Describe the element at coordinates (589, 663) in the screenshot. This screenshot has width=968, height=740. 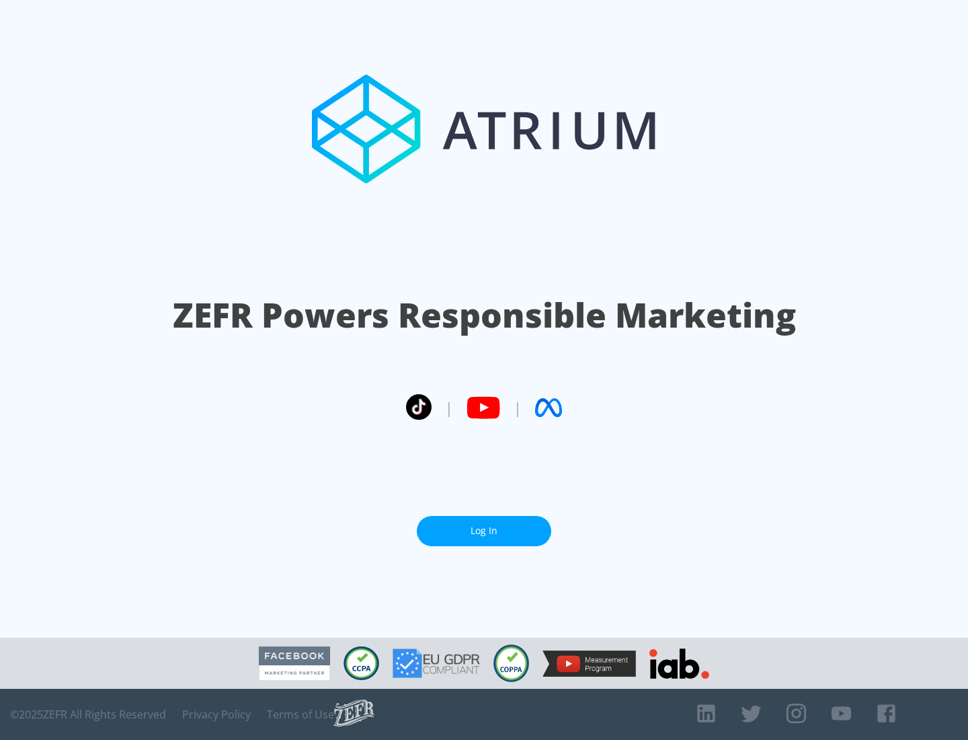
I see `img: YouTube Measurement Program` at that location.